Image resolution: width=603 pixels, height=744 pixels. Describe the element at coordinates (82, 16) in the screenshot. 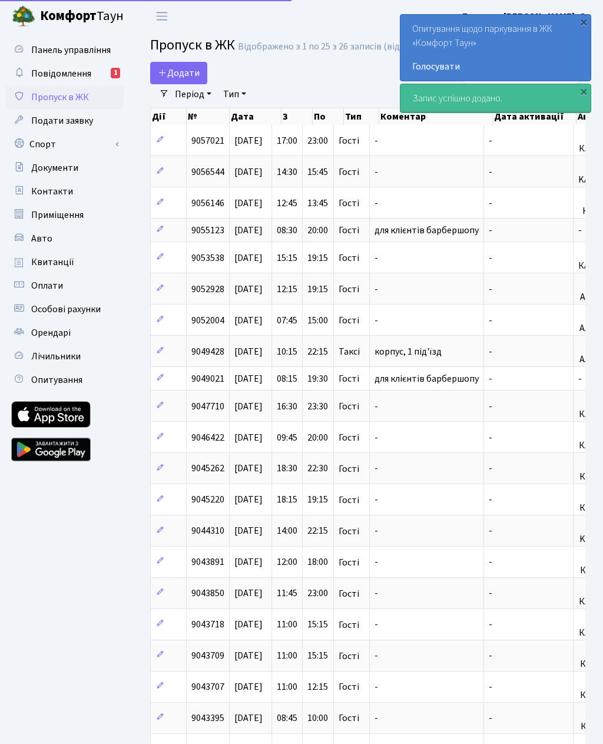

I see `span: Таун` at that location.